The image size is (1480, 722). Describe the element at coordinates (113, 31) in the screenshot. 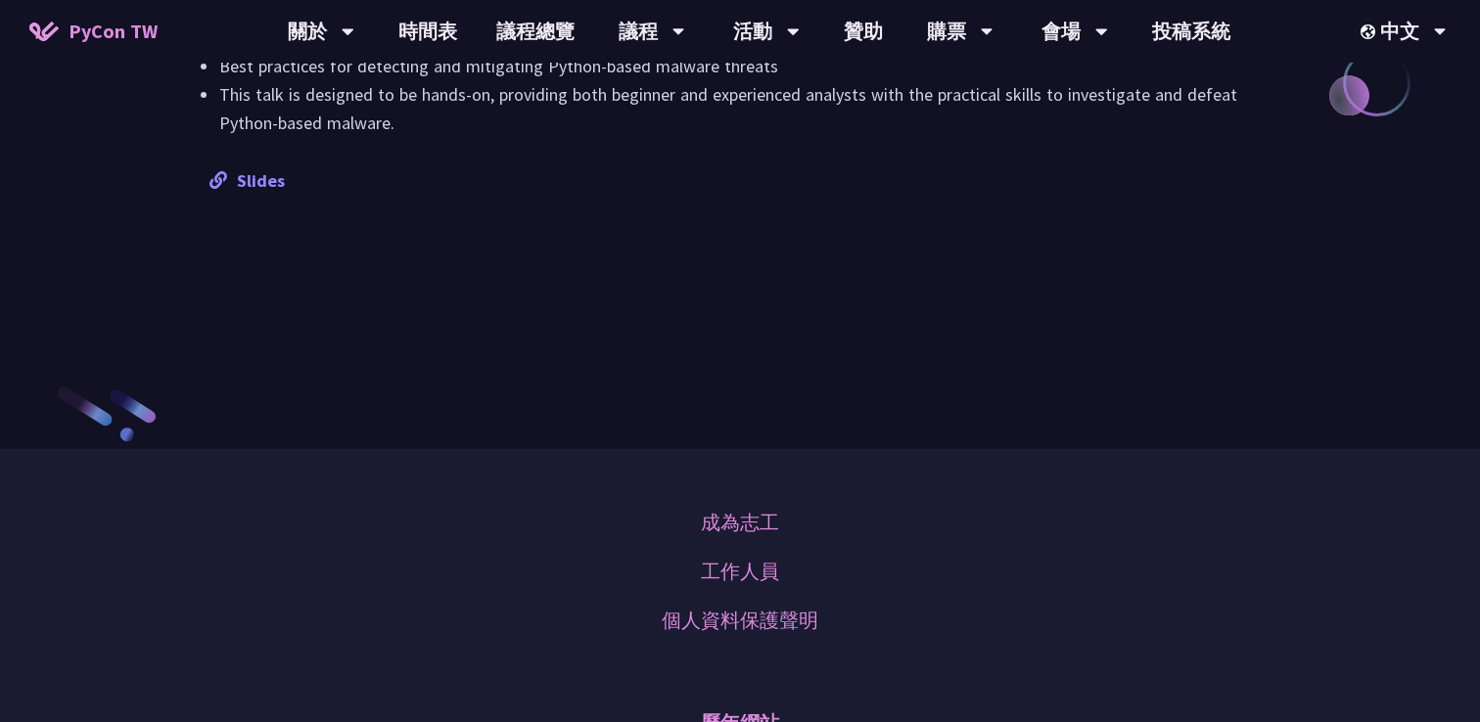

I see `span: PyCon TW` at that location.